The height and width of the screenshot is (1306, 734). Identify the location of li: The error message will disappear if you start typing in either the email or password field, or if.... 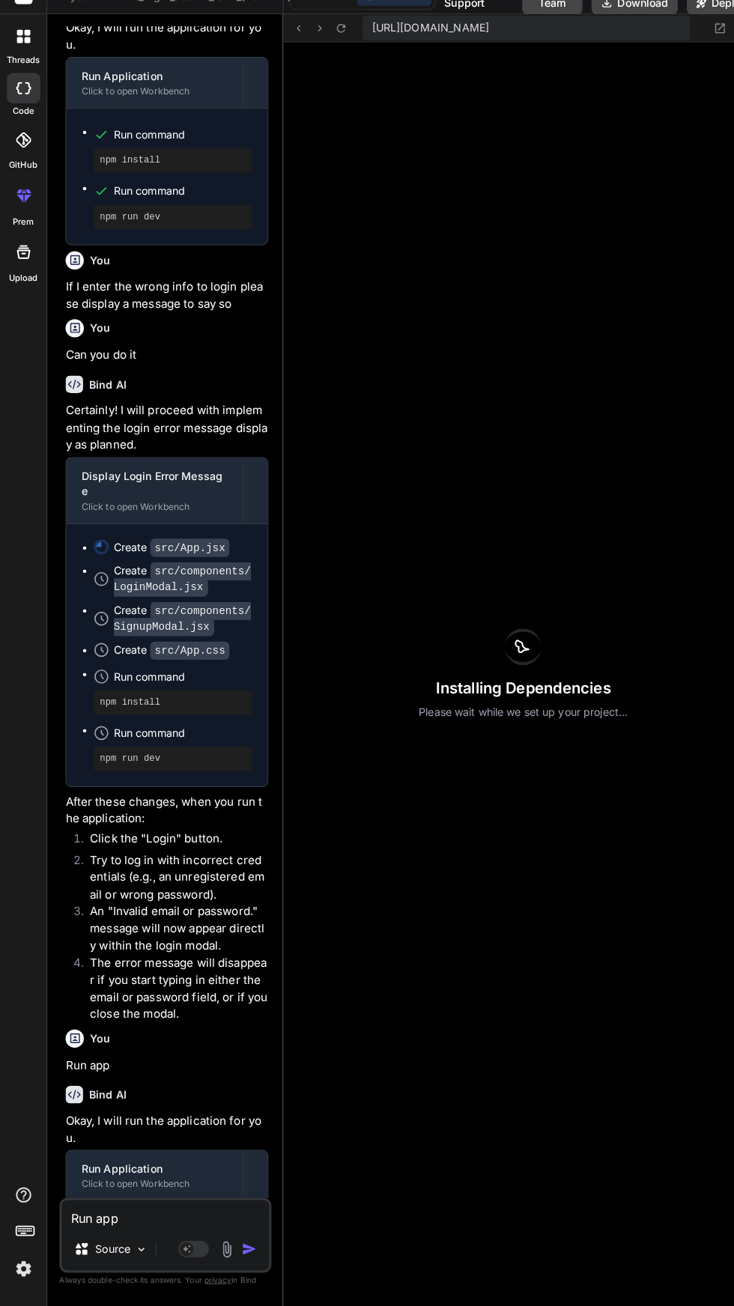
(170, 995).